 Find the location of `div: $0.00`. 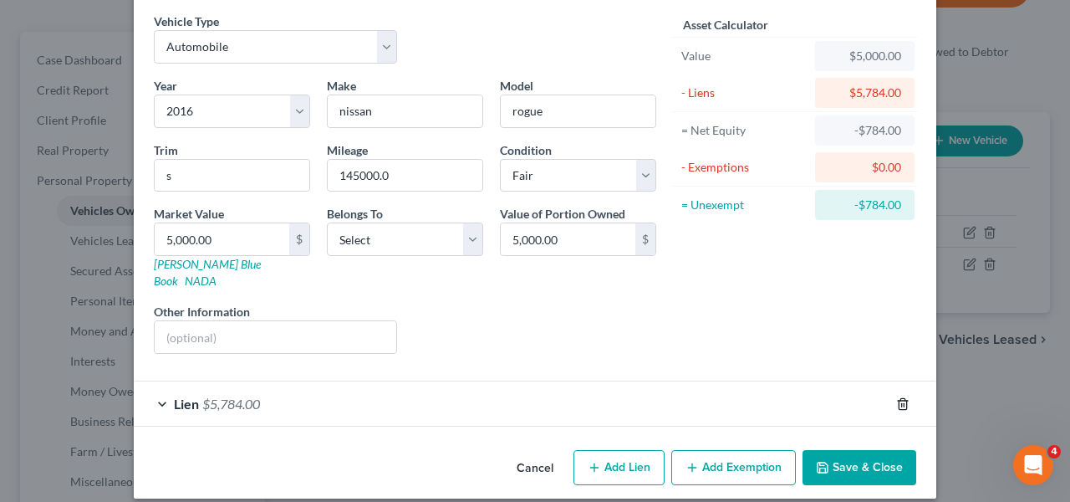

div: $0.00 is located at coordinates (865, 167).